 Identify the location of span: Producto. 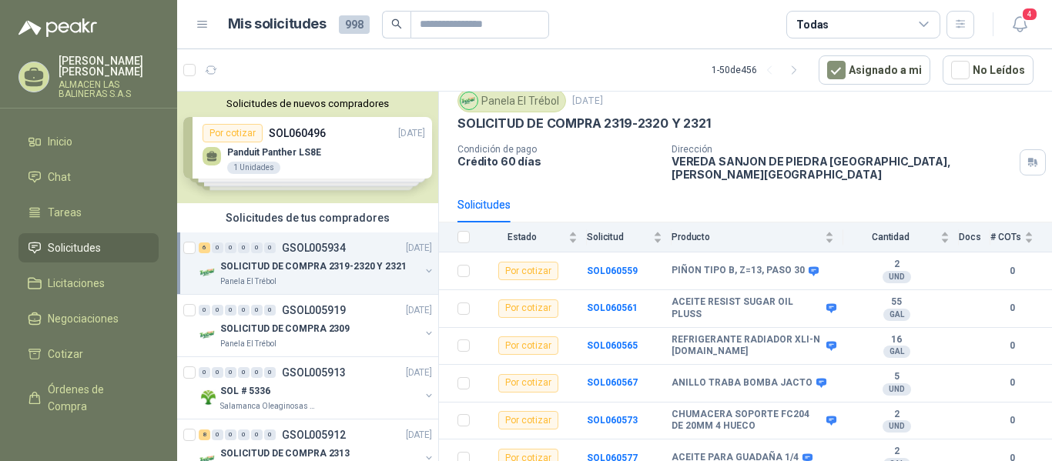
(747, 237).